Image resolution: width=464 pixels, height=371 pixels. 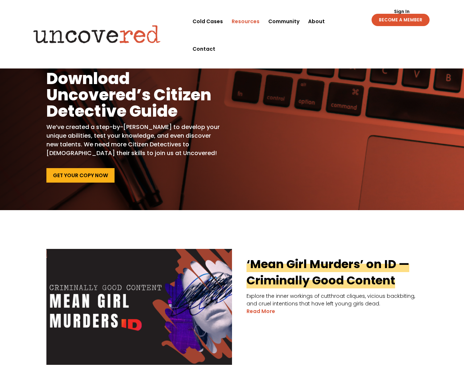 What do you see at coordinates (316, 21) in the screenshot?
I see `a: About` at bounding box center [316, 21].